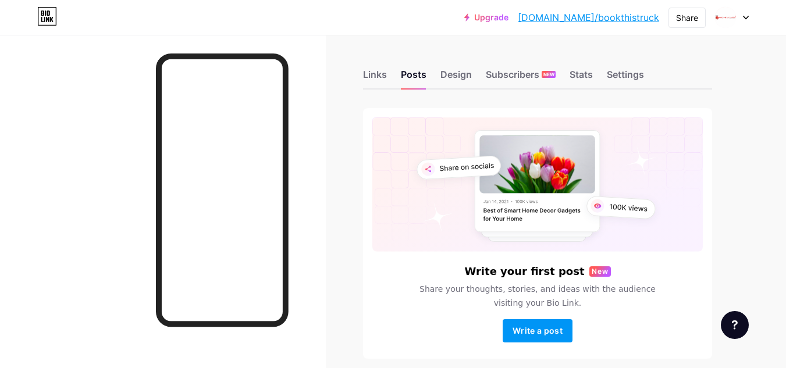 This screenshot has width=786, height=368. Describe the element at coordinates (375, 78) in the screenshot. I see `div: Links` at that location.